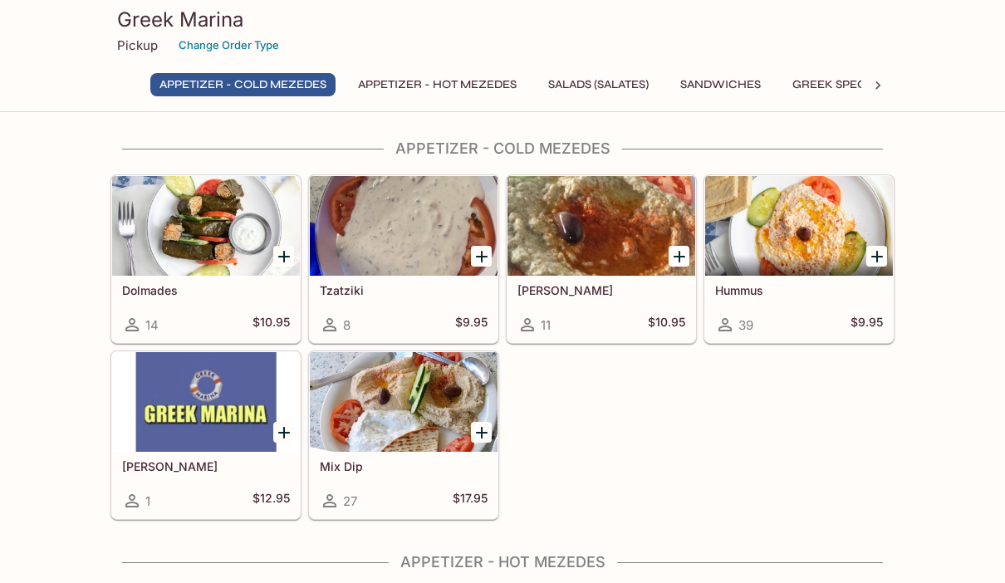 The width and height of the screenshot is (1005, 583). I want to click on a: Hummus39$9.95, so click(799, 259).